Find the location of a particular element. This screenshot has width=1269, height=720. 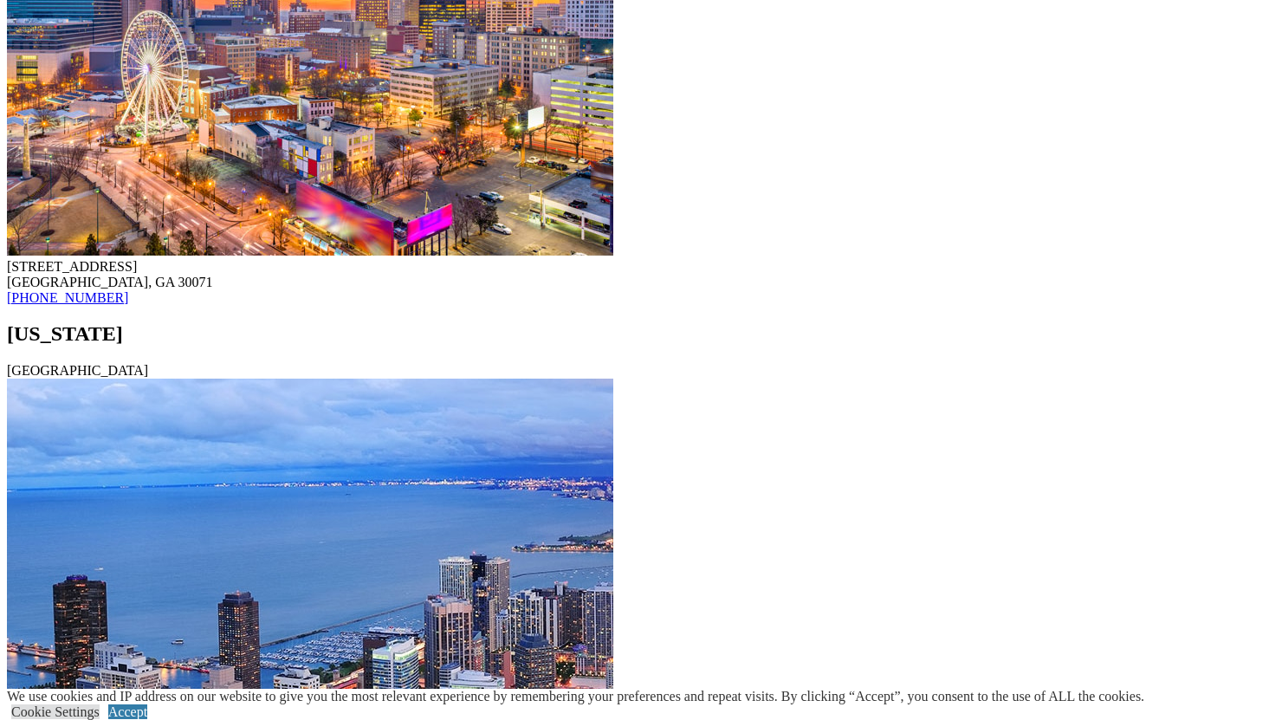

div: We use cookies and IP address on our website to give you the most relevant experience by remember... is located at coordinates (575, 696).